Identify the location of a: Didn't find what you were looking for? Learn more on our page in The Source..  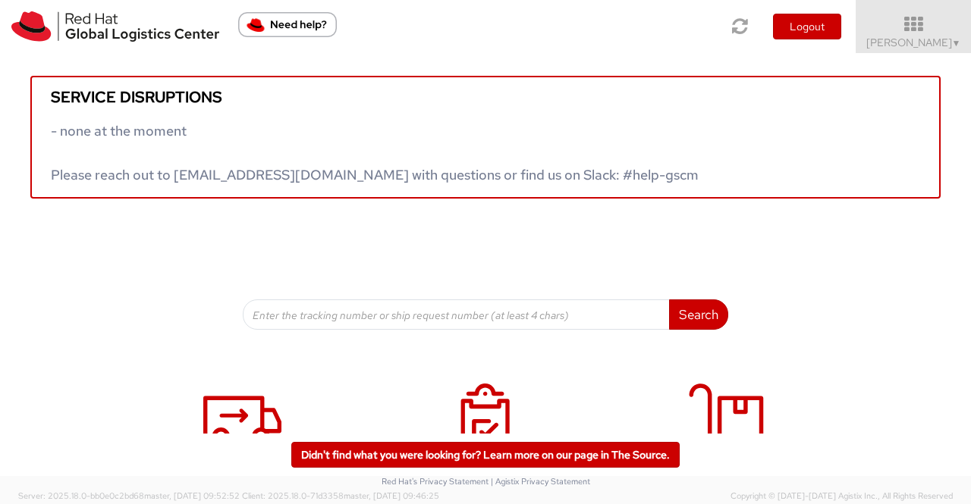
(486, 455).